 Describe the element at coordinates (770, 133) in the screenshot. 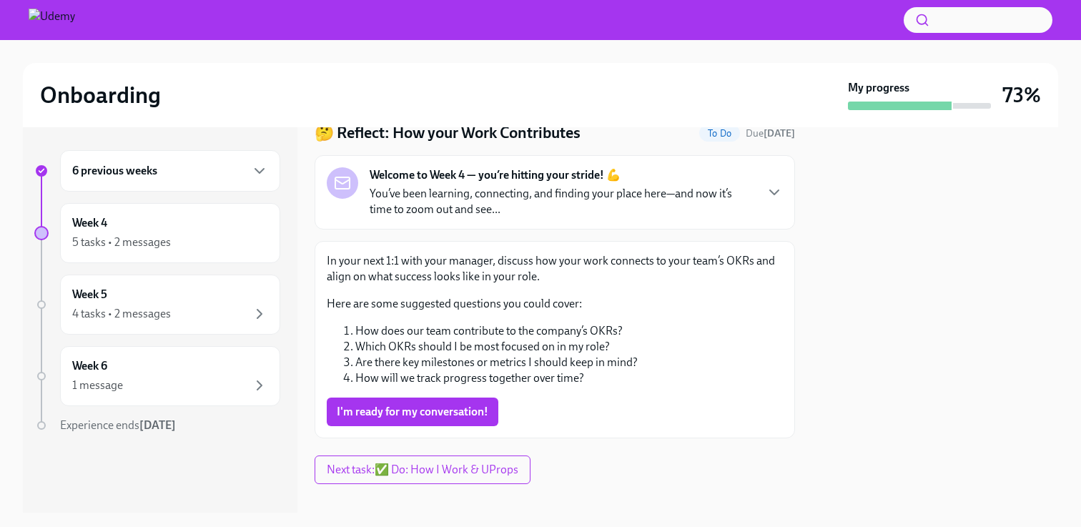

I see `span: August 23rd, 2025 11:00` at that location.